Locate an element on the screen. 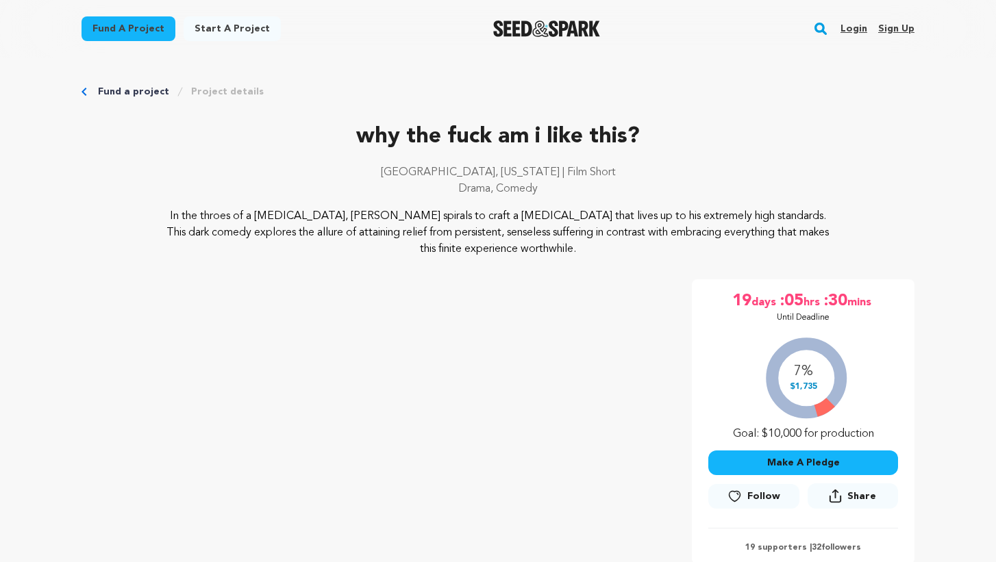 The height and width of the screenshot is (562, 996). span: Follow is located at coordinates (764, 496).